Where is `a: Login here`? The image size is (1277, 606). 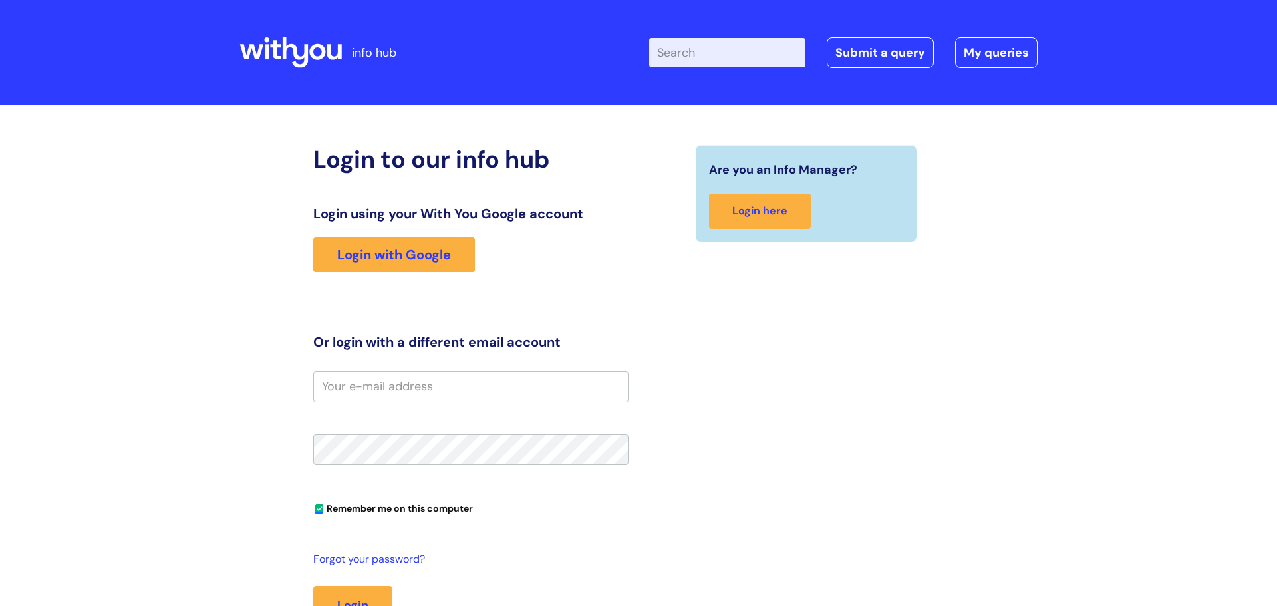
a: Login here is located at coordinates (760, 211).